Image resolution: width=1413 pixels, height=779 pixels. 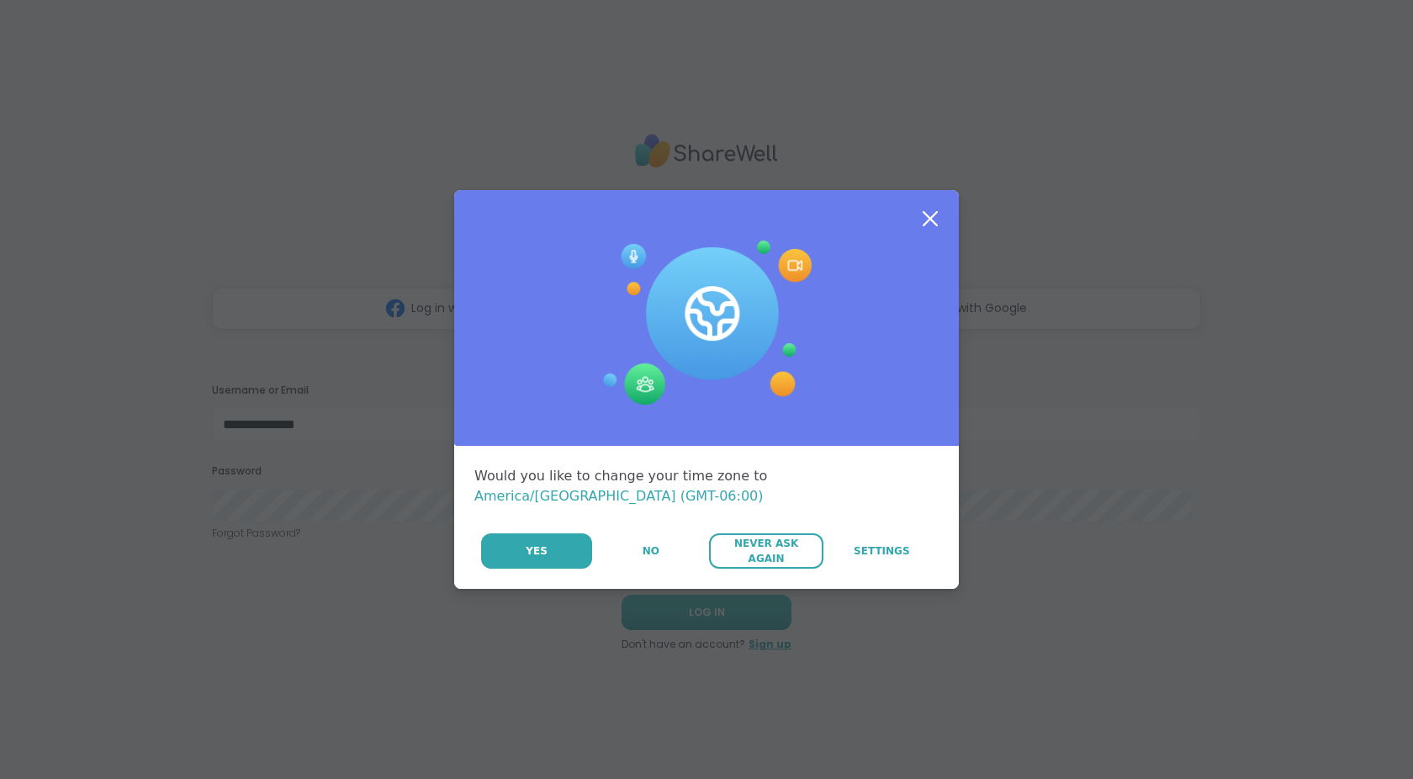 What do you see at coordinates (881, 551) in the screenshot?
I see `a: Settings` at bounding box center [881, 551].